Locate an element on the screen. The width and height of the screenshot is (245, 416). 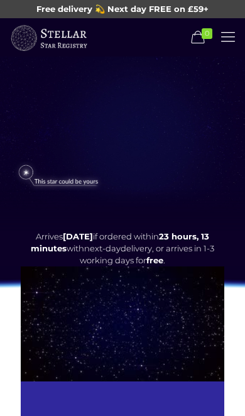
span: next-day is located at coordinates (102, 248).